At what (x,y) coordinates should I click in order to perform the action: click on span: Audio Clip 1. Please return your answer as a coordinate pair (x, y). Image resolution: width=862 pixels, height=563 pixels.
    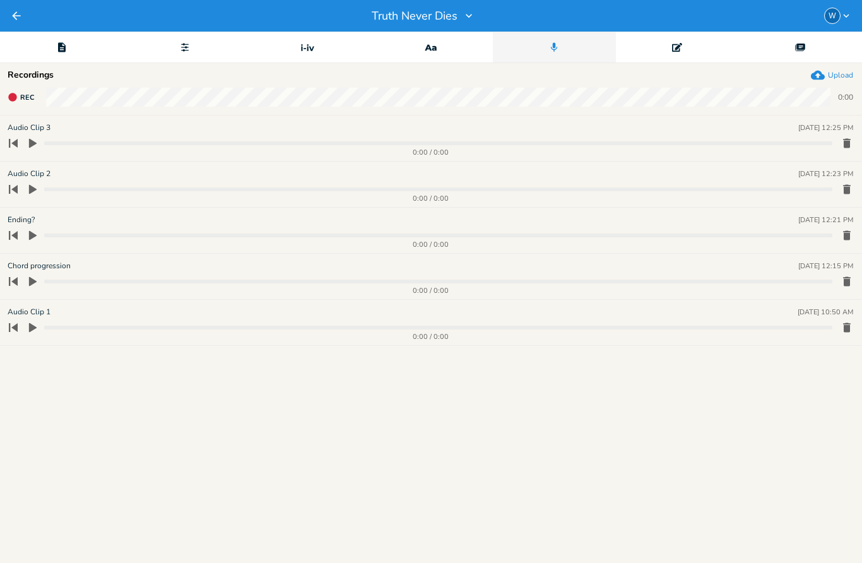
    Looking at the image, I should click on (29, 312).